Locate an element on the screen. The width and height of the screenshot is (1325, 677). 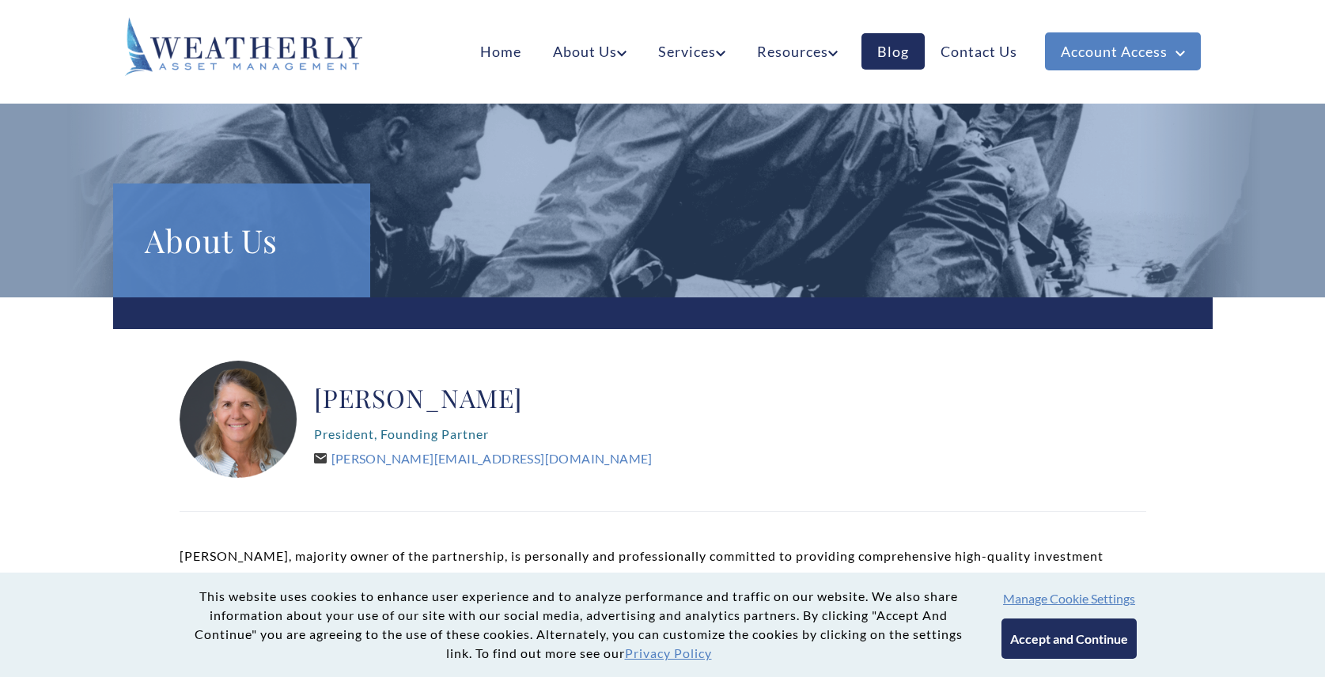
button: Accept and Continue is located at coordinates (1069, 638).